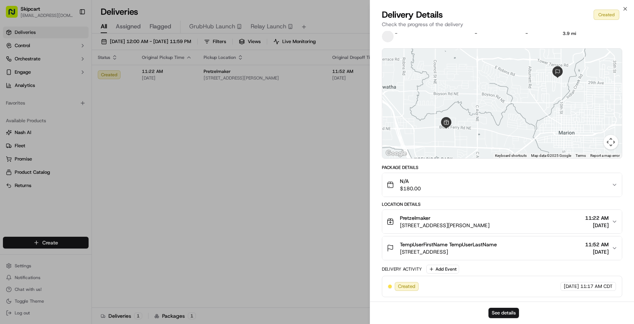 The image size is (634, 324). What do you see at coordinates (502, 167) in the screenshot?
I see `div: Package Details` at bounding box center [502, 167].